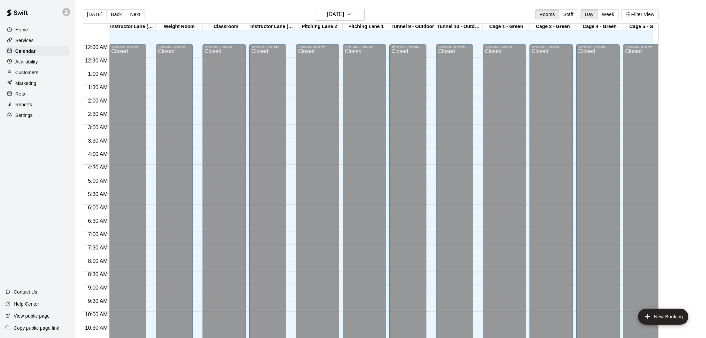  What do you see at coordinates (21, 94) in the screenshot?
I see `p: Retail` at bounding box center [21, 94].